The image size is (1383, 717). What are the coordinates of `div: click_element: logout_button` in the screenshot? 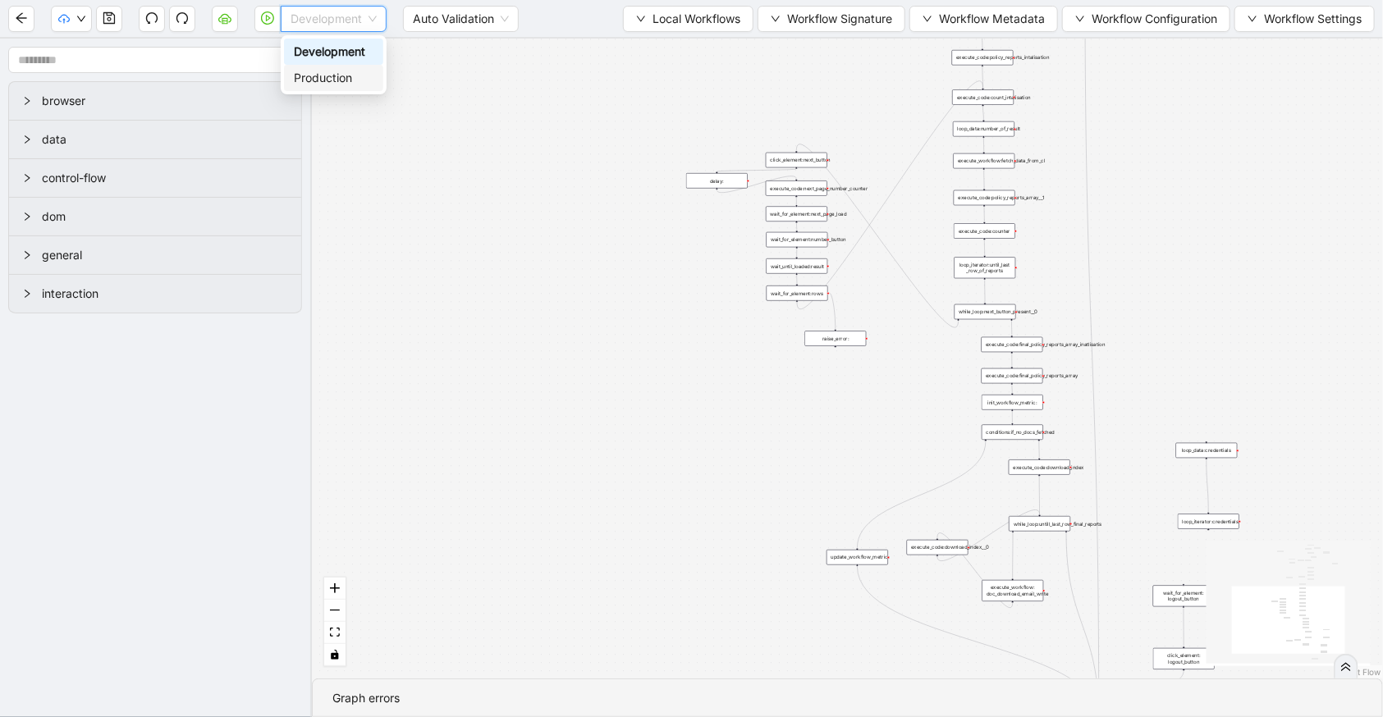 It's located at (1184, 659).